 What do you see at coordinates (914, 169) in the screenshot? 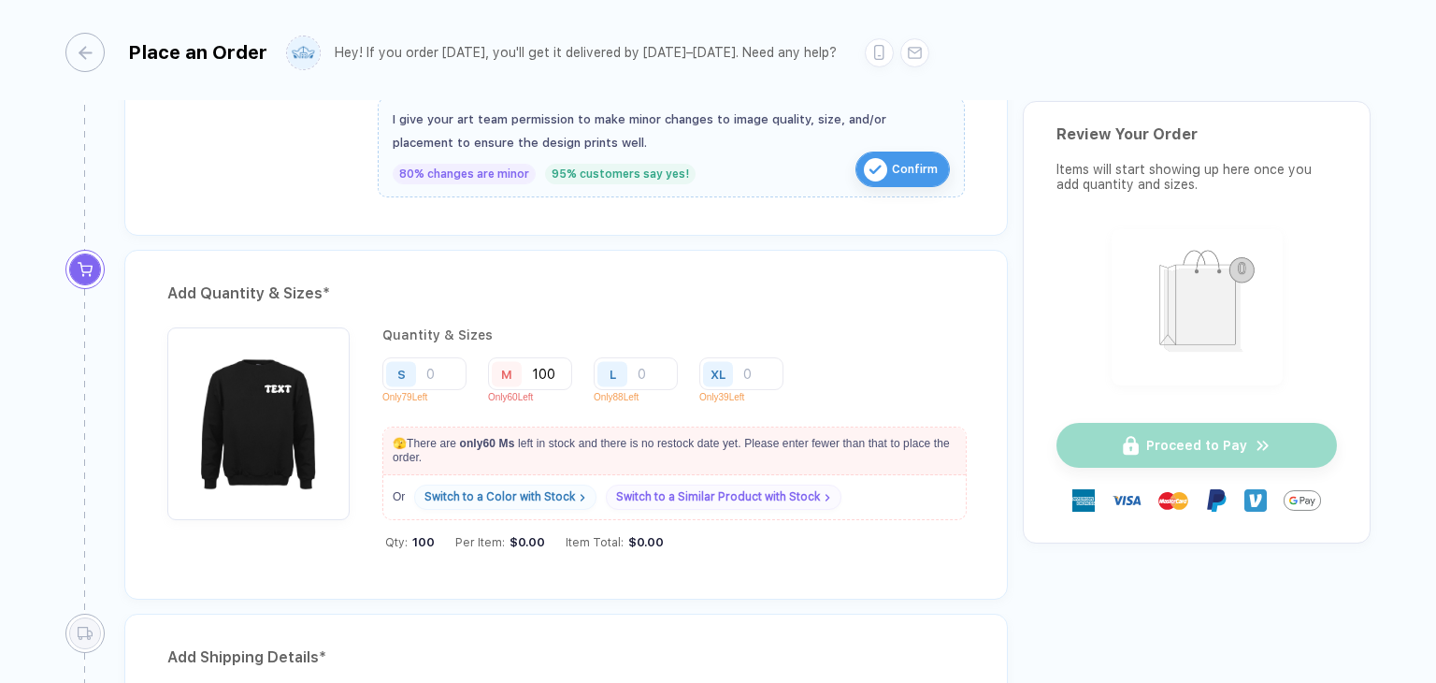
I see `span: Confirm` at bounding box center [914, 169].